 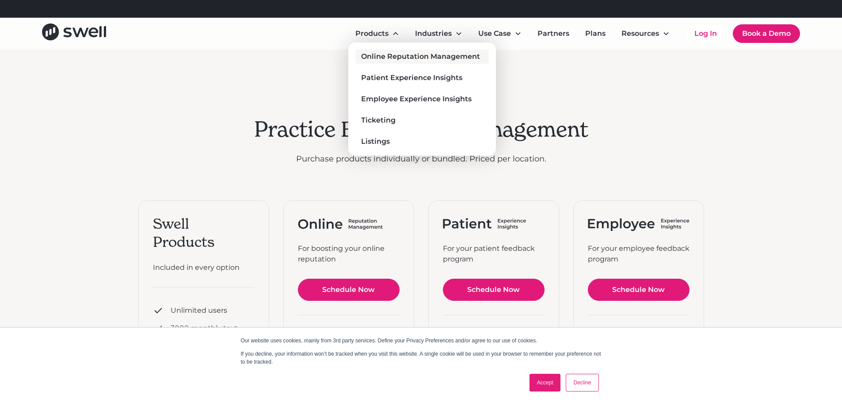 What do you see at coordinates (421, 340) in the screenshot?
I see `p: Our website uses cookies, mainly from 3rd party services. Define your Privacy Preferences and/or ...` at bounding box center [421, 340].